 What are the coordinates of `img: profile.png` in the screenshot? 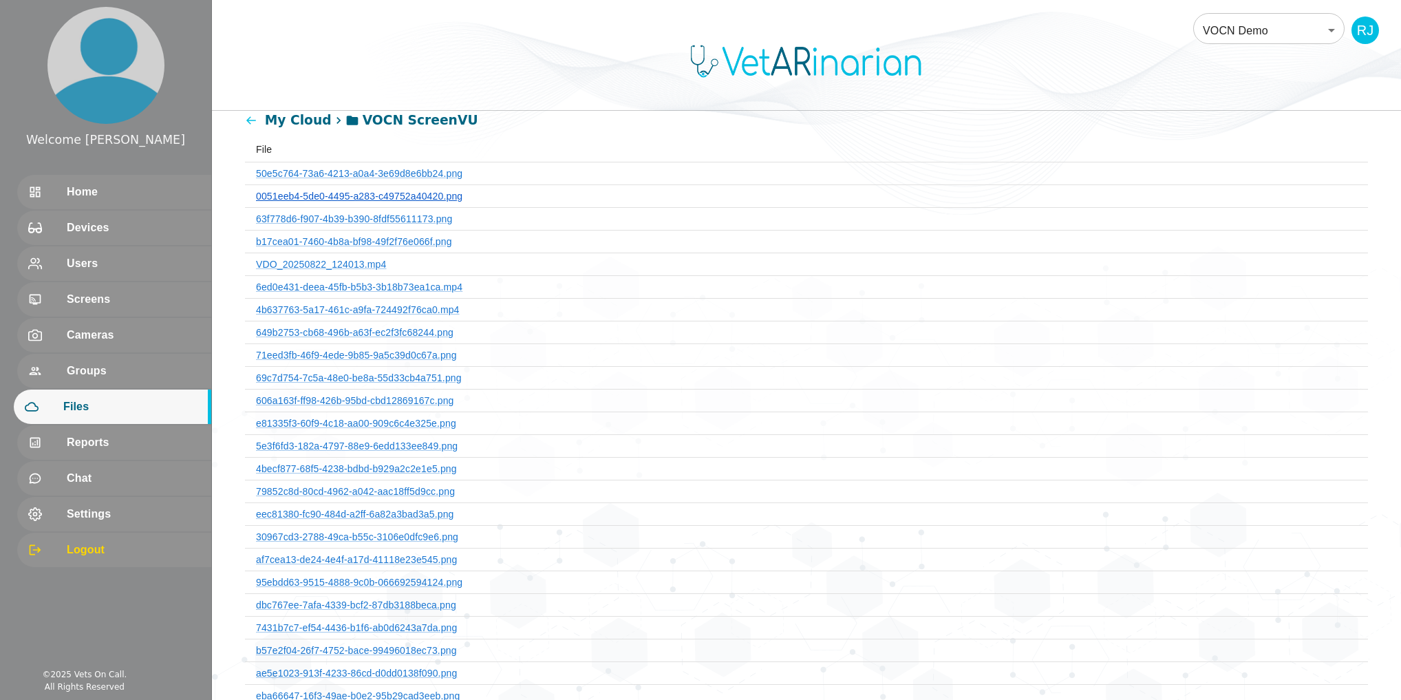 It's located at (106, 65).